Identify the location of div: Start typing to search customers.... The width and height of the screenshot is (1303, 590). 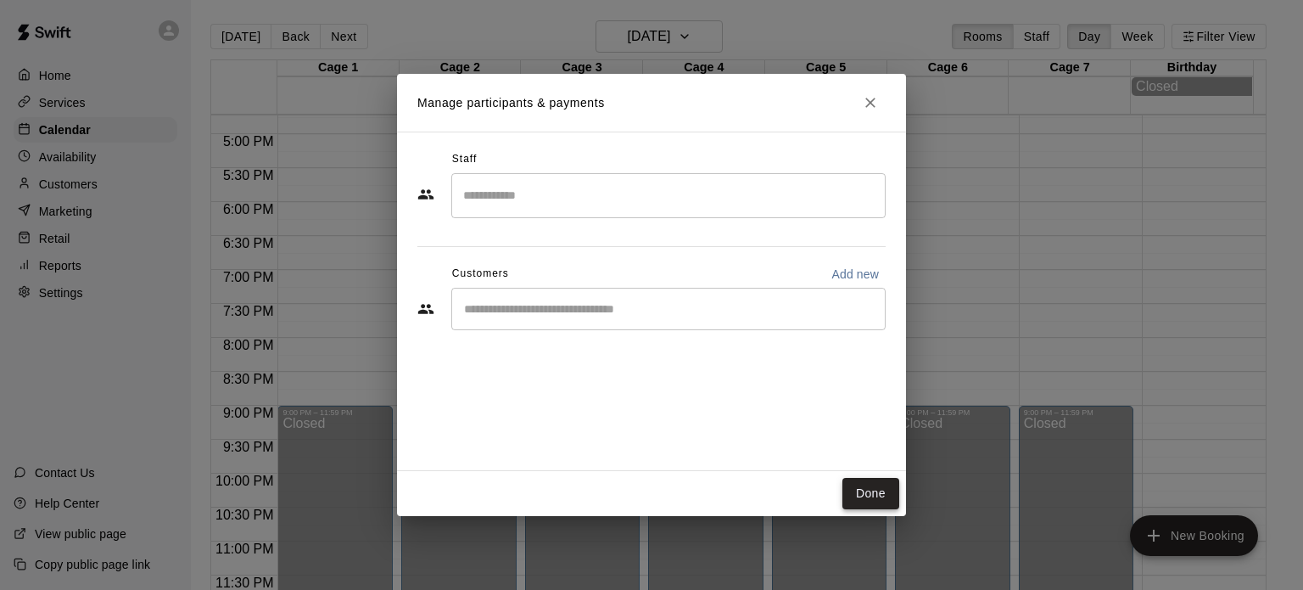
(669, 309).